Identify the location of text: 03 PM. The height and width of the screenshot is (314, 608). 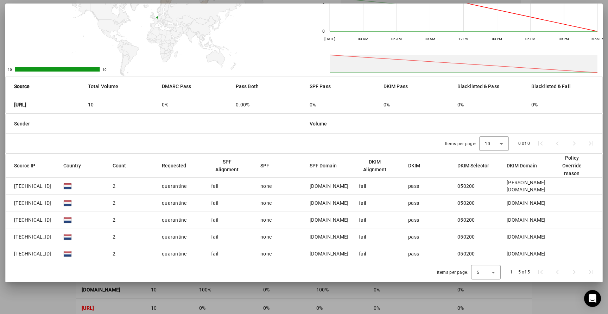
(497, 39).